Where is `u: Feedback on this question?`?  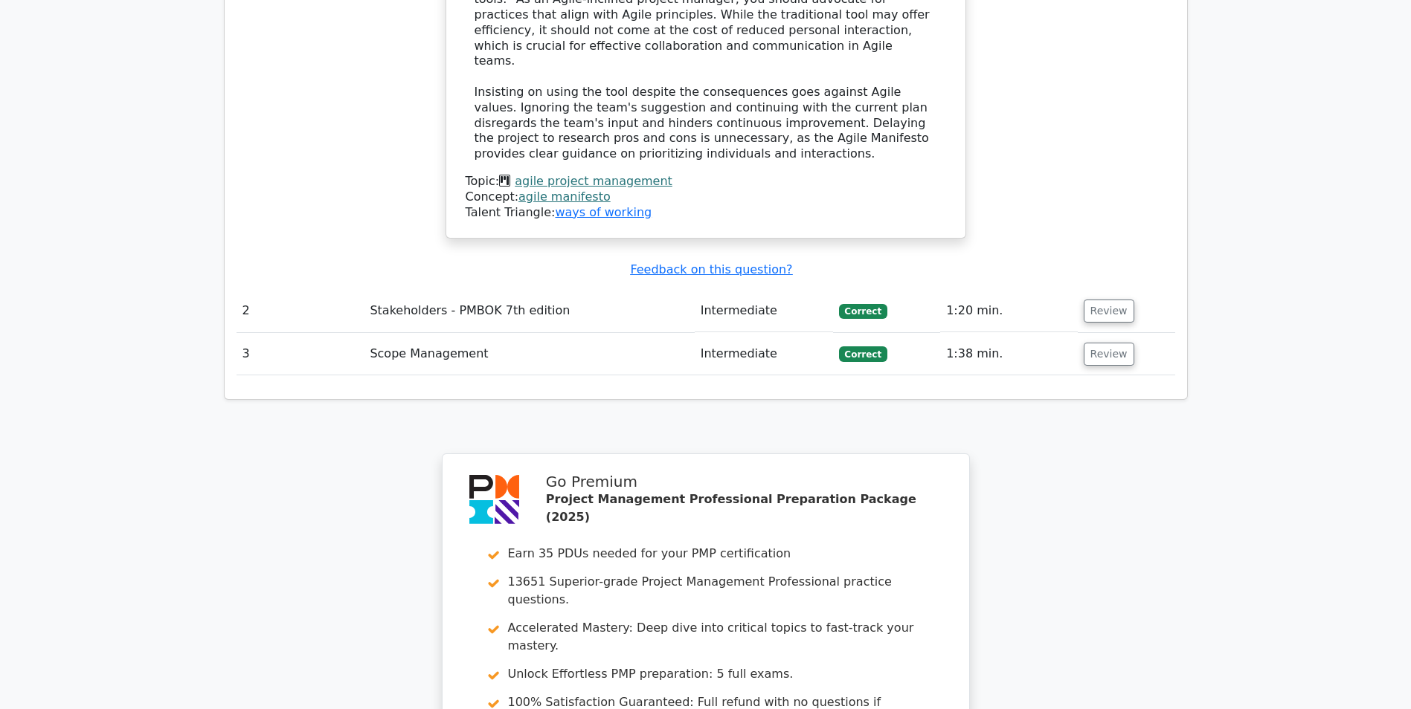
u: Feedback on this question? is located at coordinates (711, 269).